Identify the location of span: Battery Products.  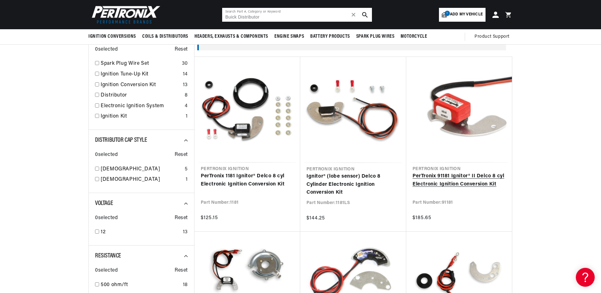
(330, 36).